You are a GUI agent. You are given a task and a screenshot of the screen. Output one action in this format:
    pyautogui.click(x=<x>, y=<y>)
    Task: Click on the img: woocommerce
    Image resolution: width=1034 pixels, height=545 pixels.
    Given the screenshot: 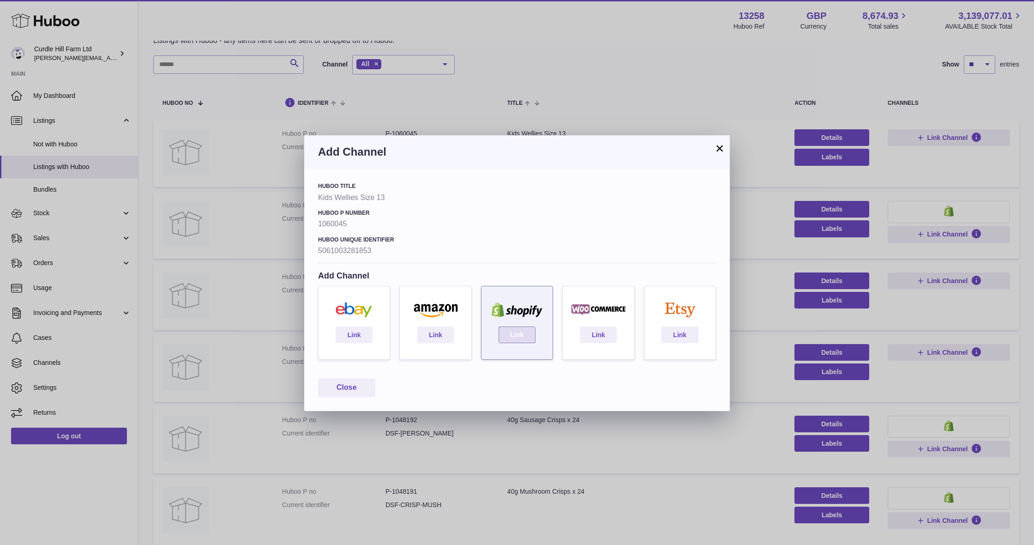 What is the action you would take?
    pyautogui.click(x=598, y=310)
    